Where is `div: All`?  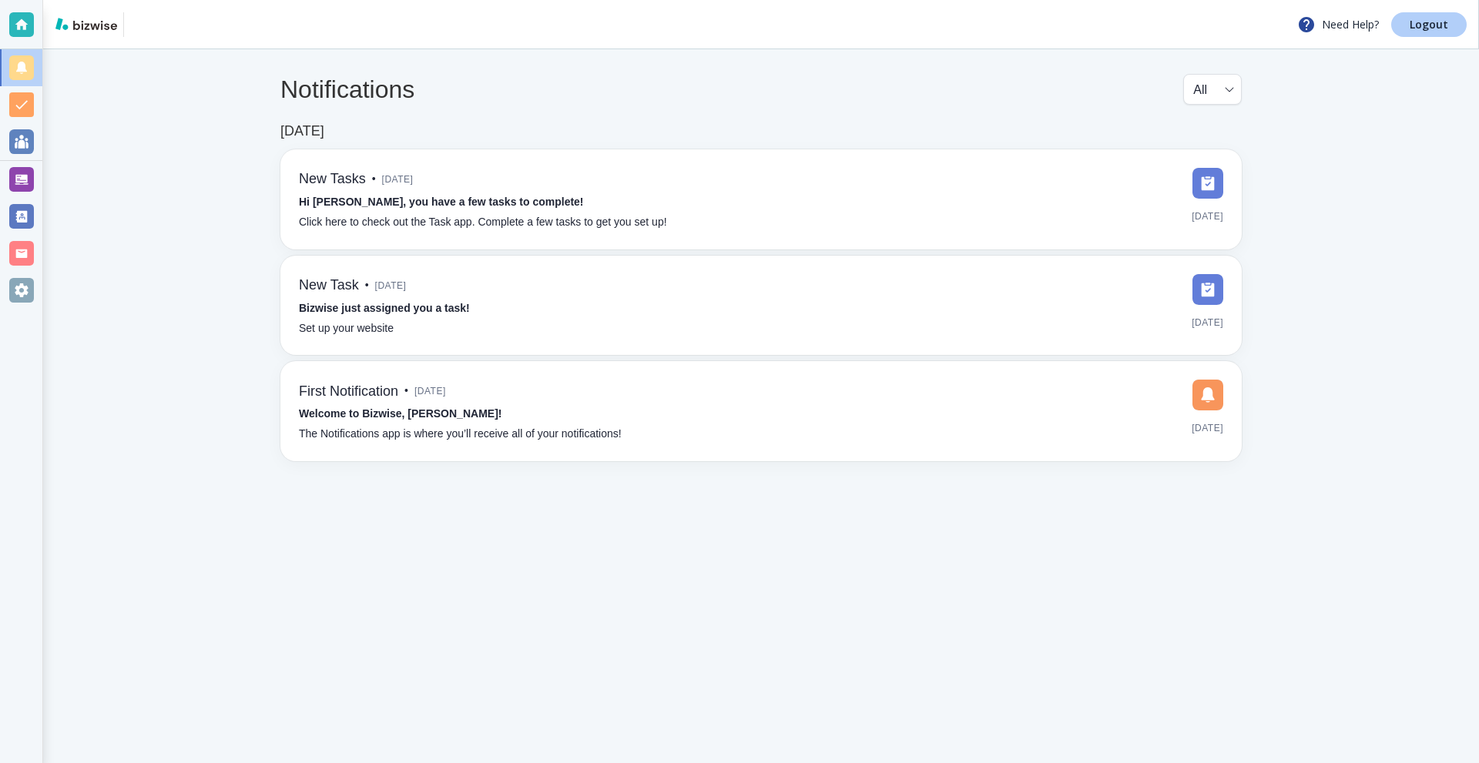
div: All is located at coordinates (1213, 89).